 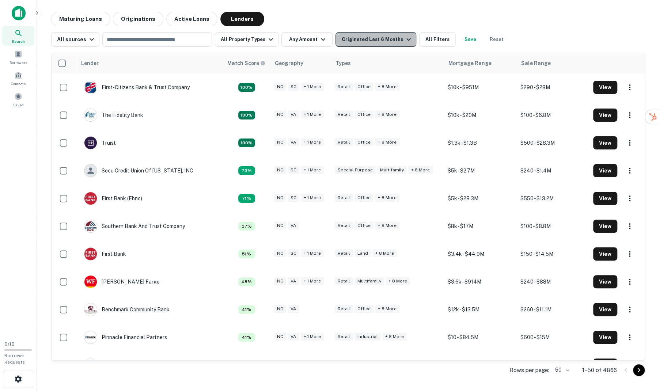 I want to click on div: Chat Widget, so click(x=642, y=350).